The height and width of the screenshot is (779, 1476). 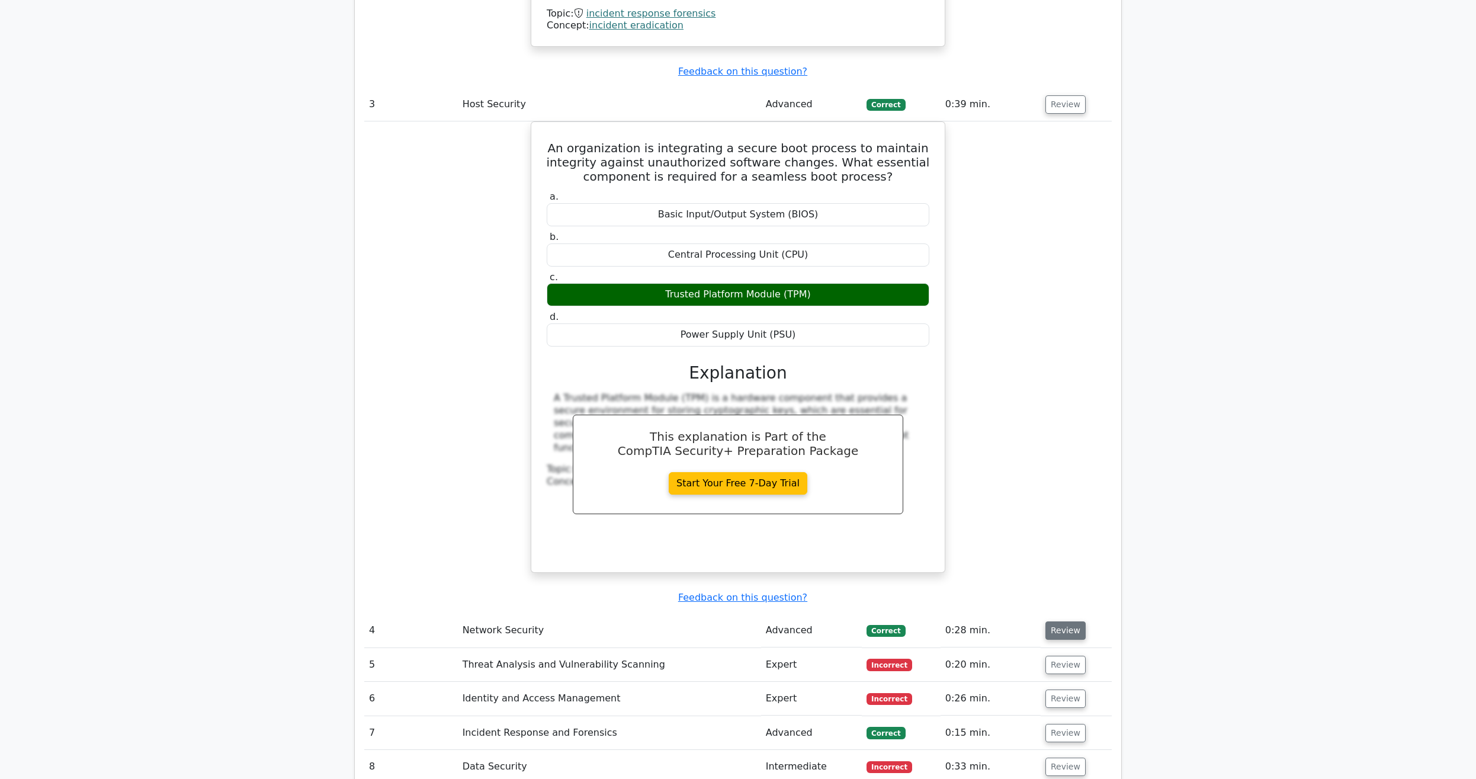 I want to click on span: d., so click(x=554, y=316).